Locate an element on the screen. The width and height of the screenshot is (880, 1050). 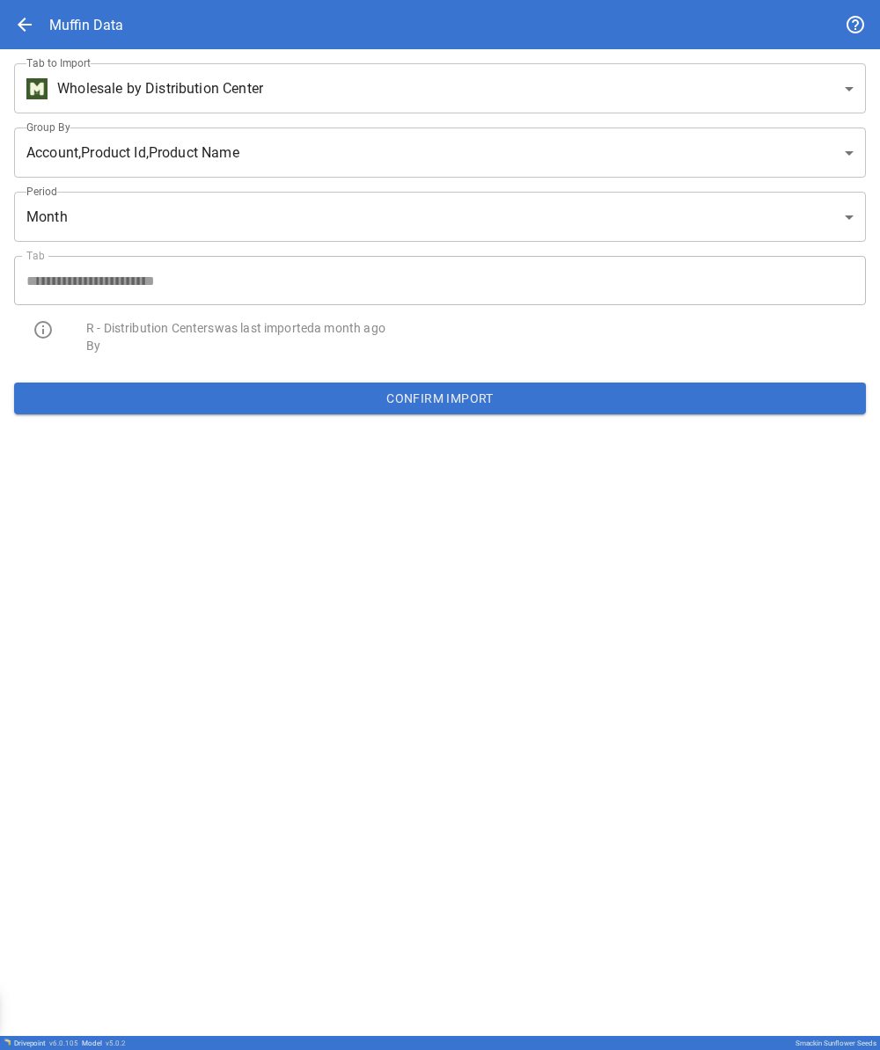
p: R - Distribution Centers was last imported a month ago is located at coordinates (476, 328).